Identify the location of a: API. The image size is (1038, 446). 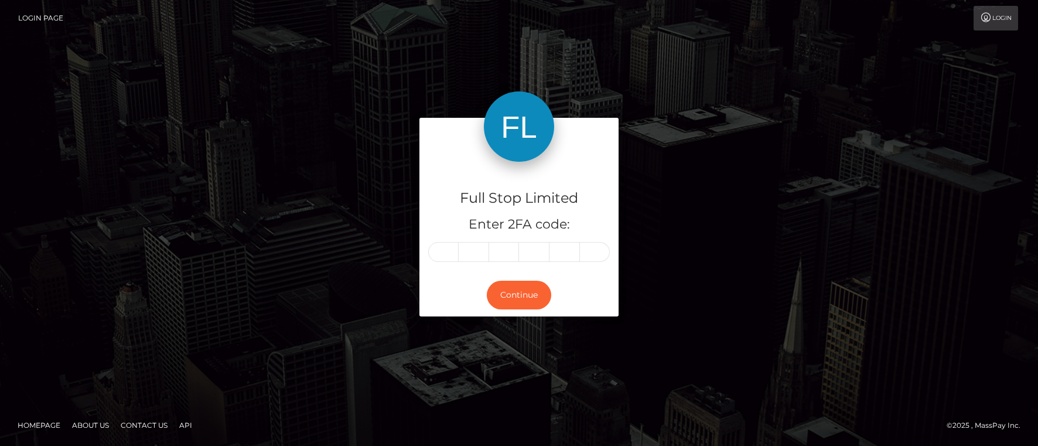
(186, 425).